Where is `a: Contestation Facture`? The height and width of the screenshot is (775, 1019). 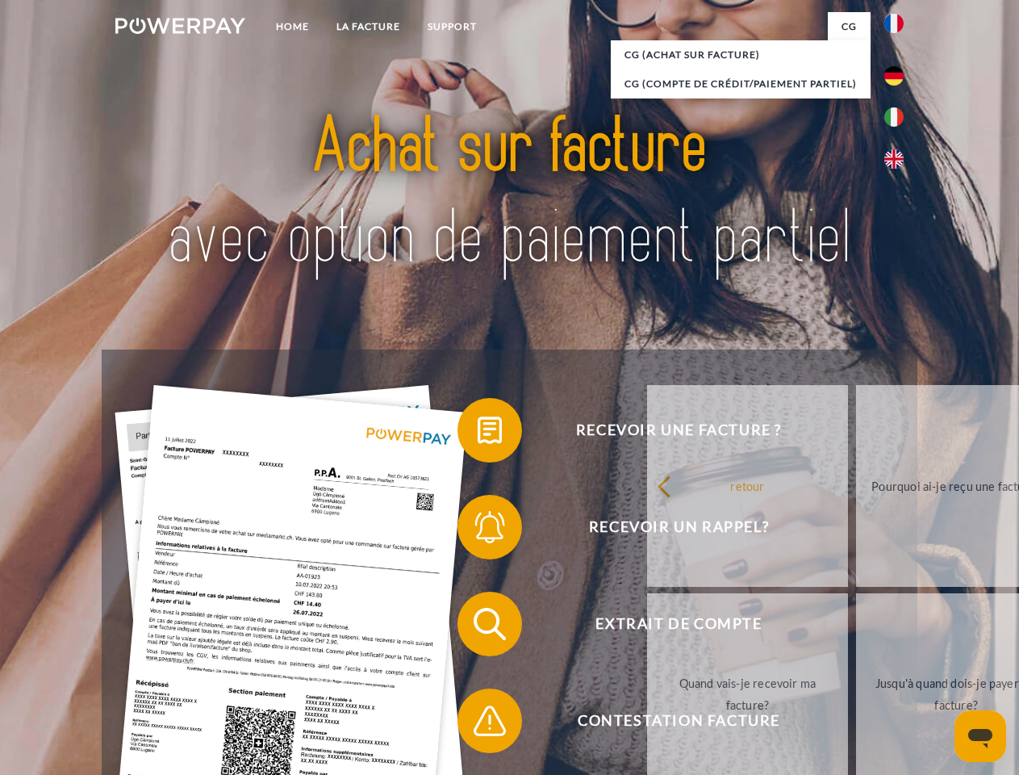 a: Contestation Facture is located at coordinates (667, 721).